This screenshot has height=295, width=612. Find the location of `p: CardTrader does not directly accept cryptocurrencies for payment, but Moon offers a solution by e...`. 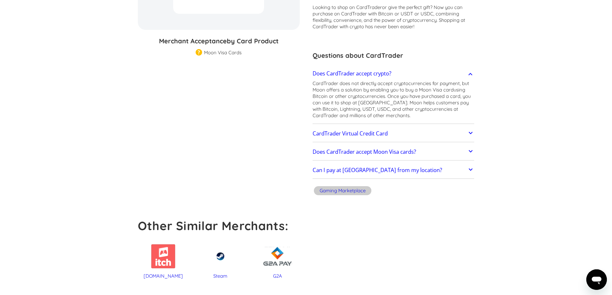

p: CardTrader does not directly accept cryptocurrencies for payment, but Moon offers a solution by e... is located at coordinates (394, 100).